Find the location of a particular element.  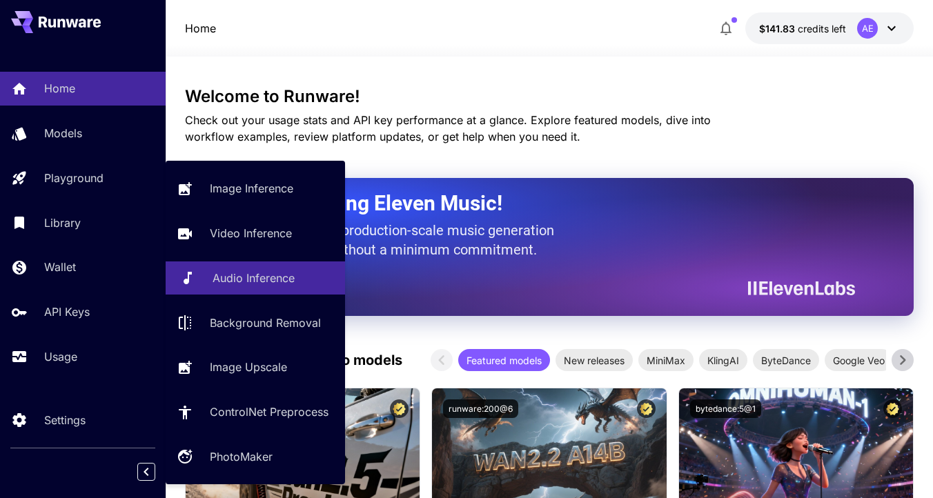

span: New releases is located at coordinates (594, 360).